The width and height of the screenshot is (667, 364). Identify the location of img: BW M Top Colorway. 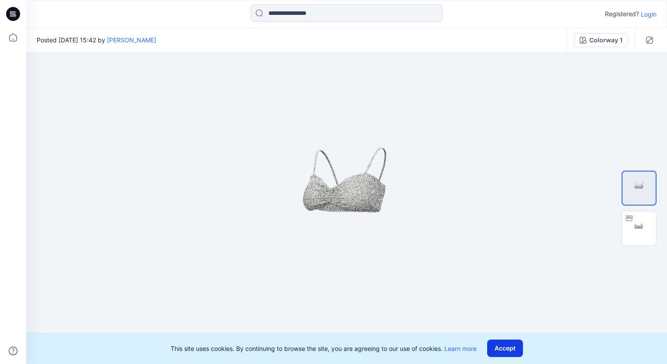
(639, 188).